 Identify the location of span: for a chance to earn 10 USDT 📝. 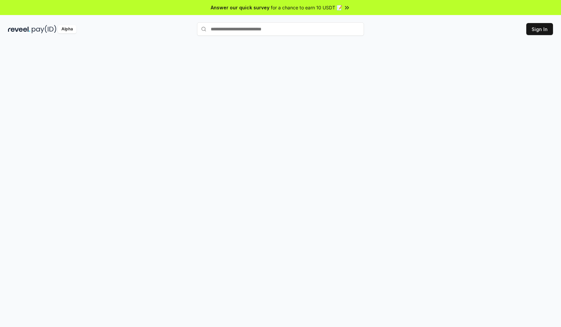
(307, 7).